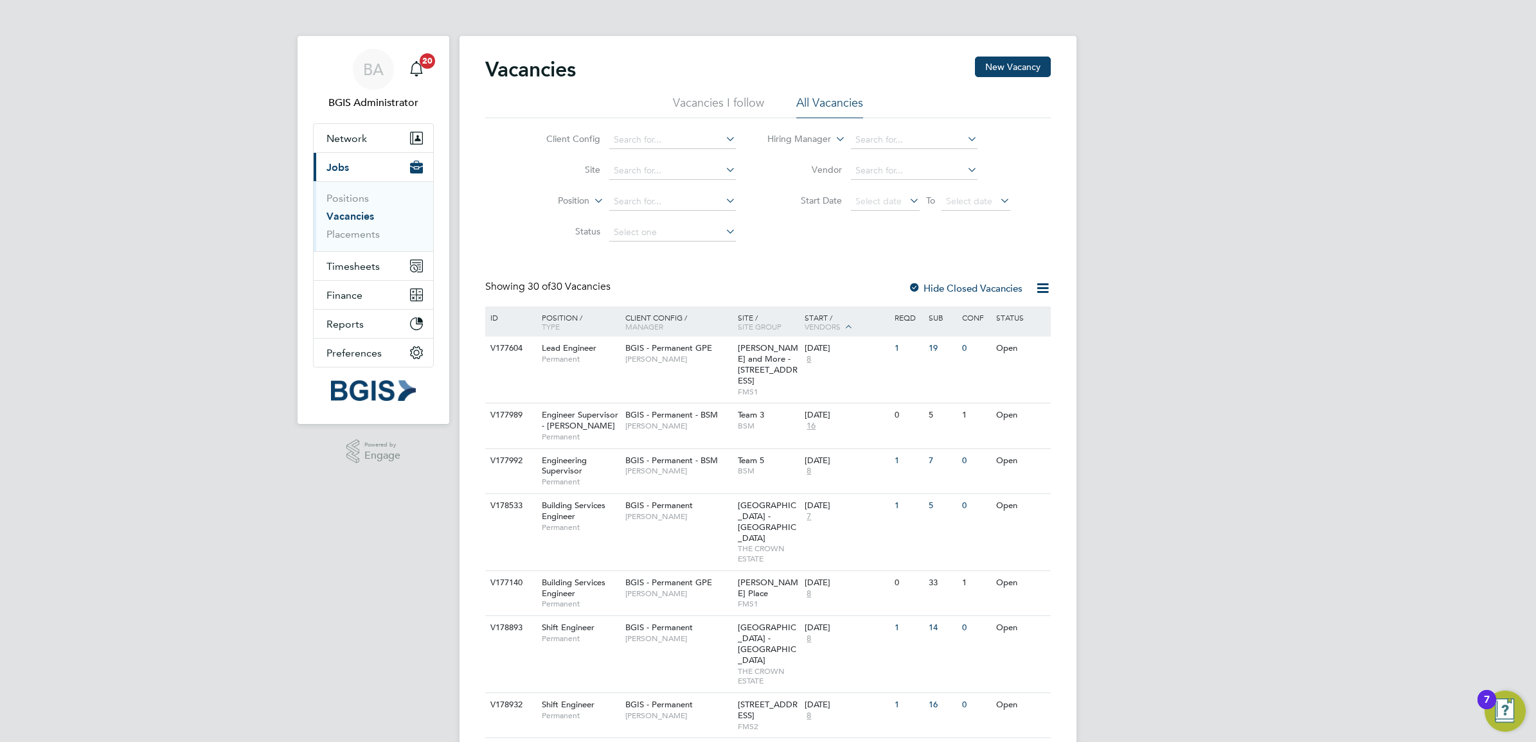 The image size is (1536, 742). I want to click on a: 20, so click(416, 69).